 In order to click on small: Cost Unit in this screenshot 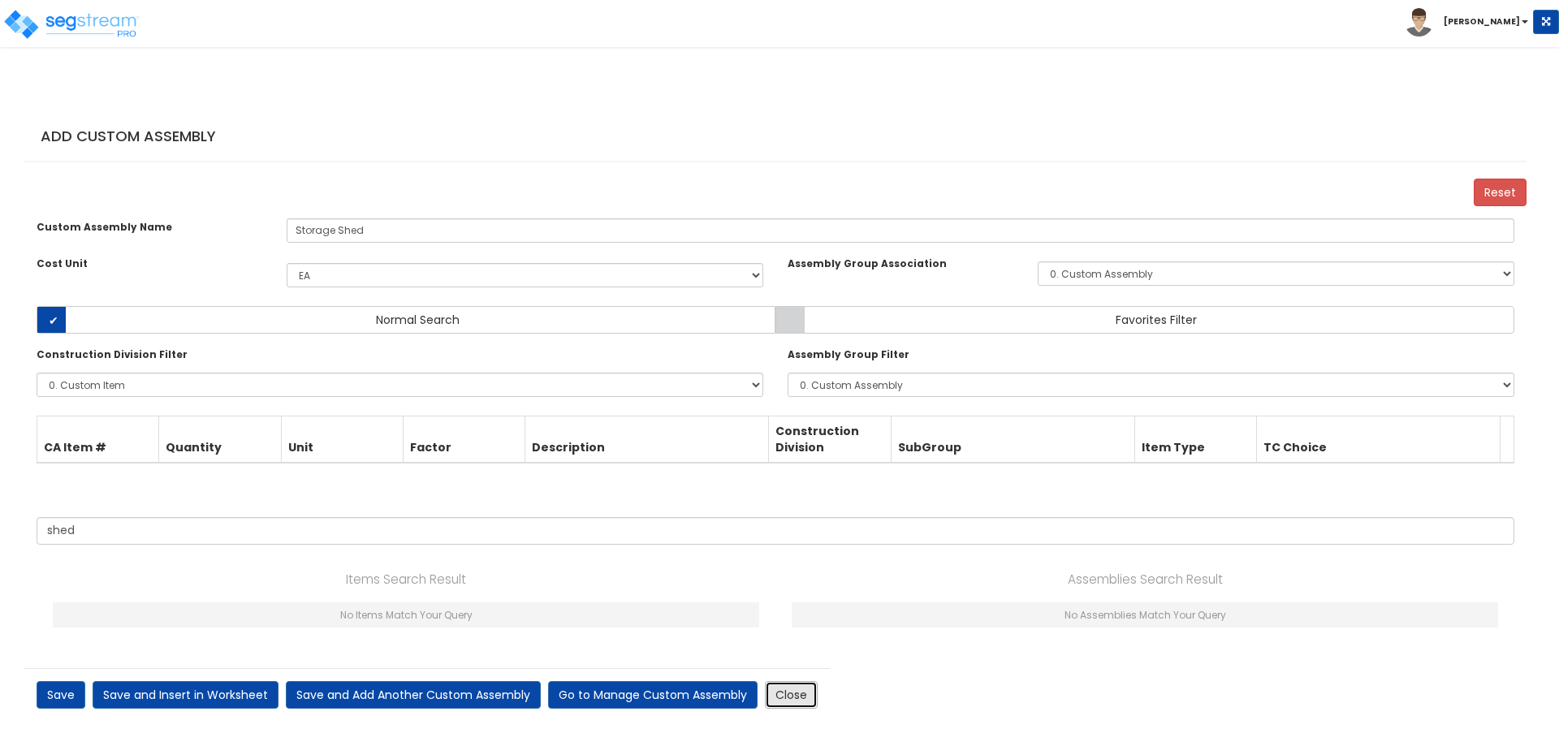, I will do `click(62, 264)`.